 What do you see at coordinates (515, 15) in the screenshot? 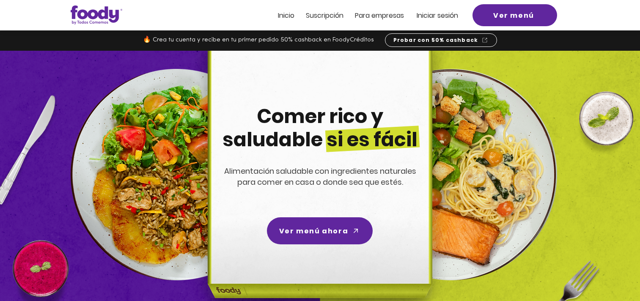
I see `a: Ver menú` at bounding box center [515, 15].